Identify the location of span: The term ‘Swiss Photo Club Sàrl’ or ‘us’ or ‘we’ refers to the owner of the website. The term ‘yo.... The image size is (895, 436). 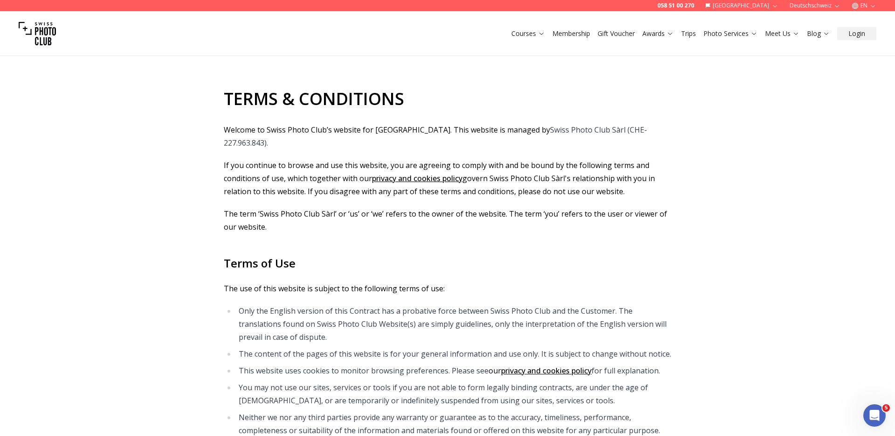
(445, 220).